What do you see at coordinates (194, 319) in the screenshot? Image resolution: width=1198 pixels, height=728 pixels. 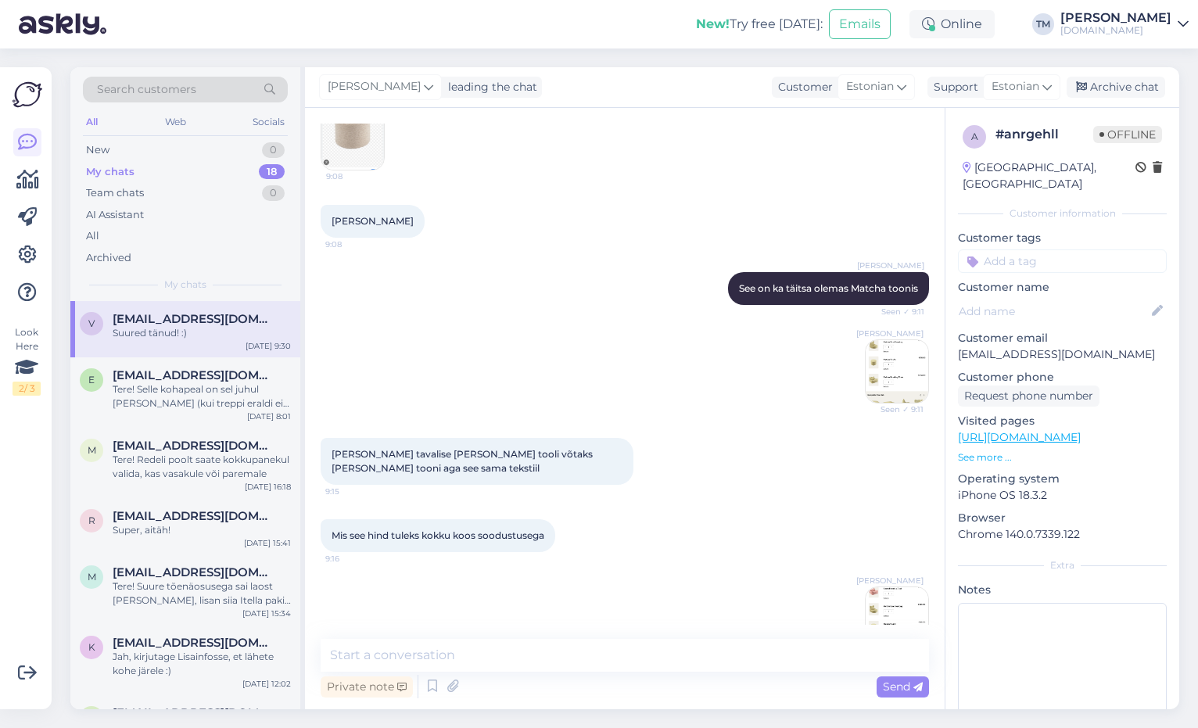 I see `span: Vreni.oselin@gmail.com` at bounding box center [194, 319].